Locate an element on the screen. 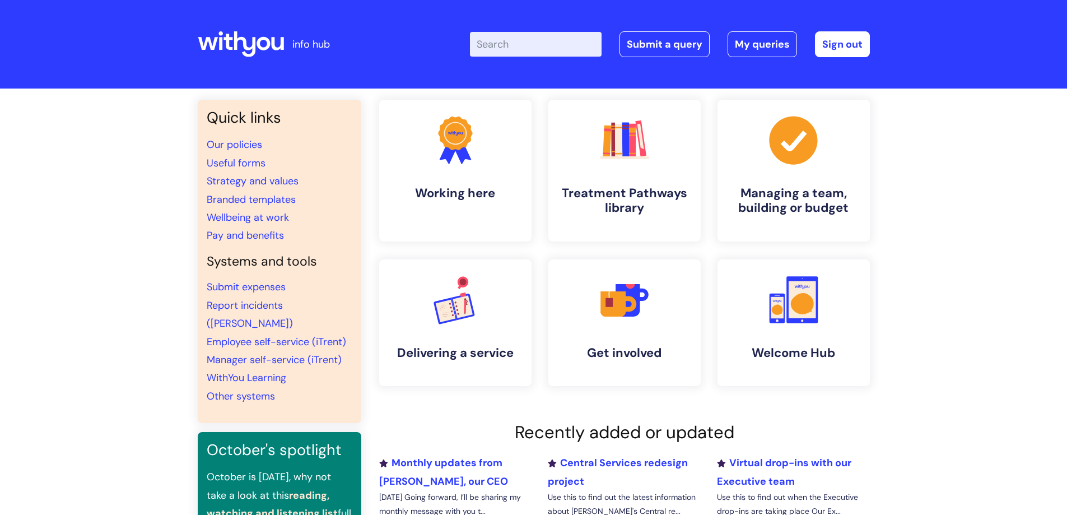 The image size is (1067, 515). h4: Delivering a service is located at coordinates (455, 353).